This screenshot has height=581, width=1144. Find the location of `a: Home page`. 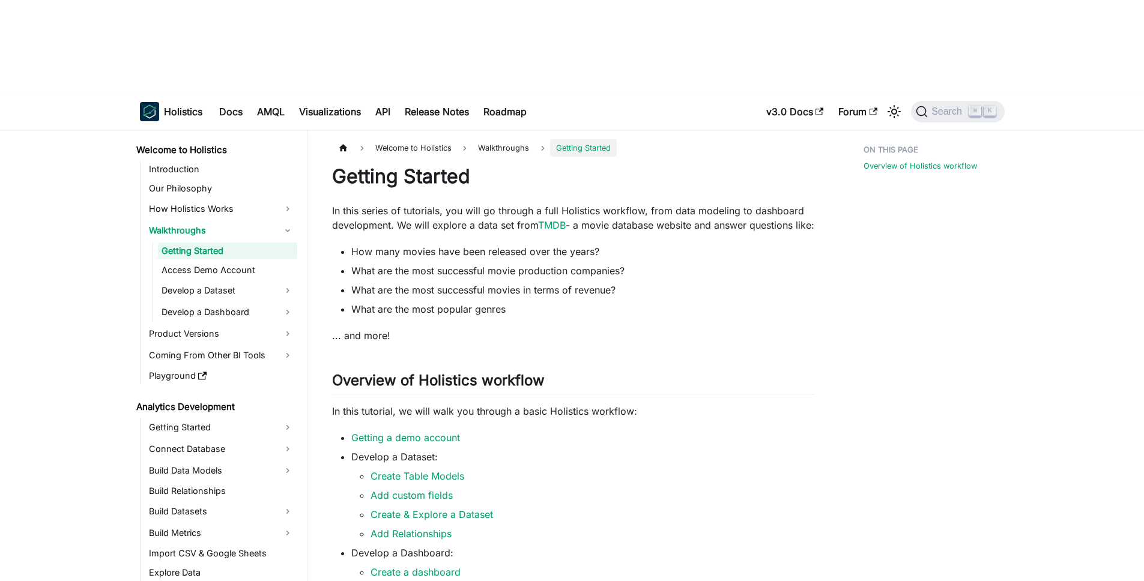

a: Home page is located at coordinates (343, 148).